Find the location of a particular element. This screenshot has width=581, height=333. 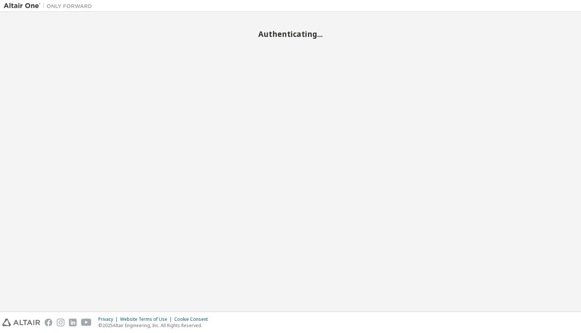

div: Website Terms of Use is located at coordinates (147, 319).